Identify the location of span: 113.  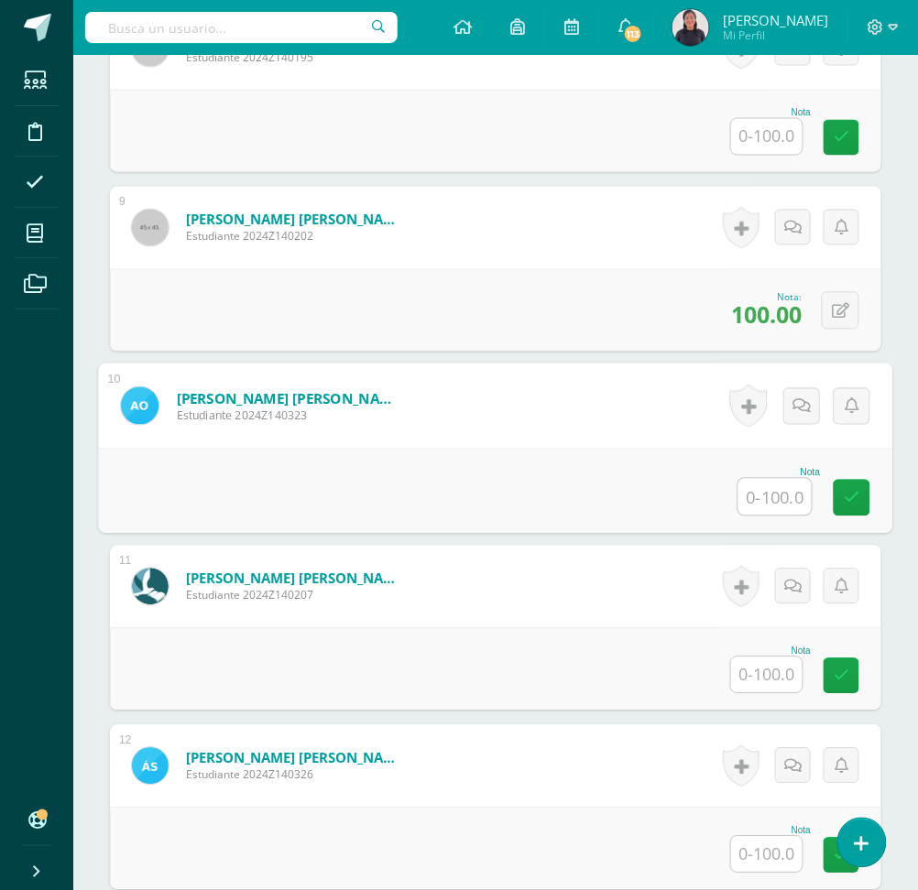
(633, 34).